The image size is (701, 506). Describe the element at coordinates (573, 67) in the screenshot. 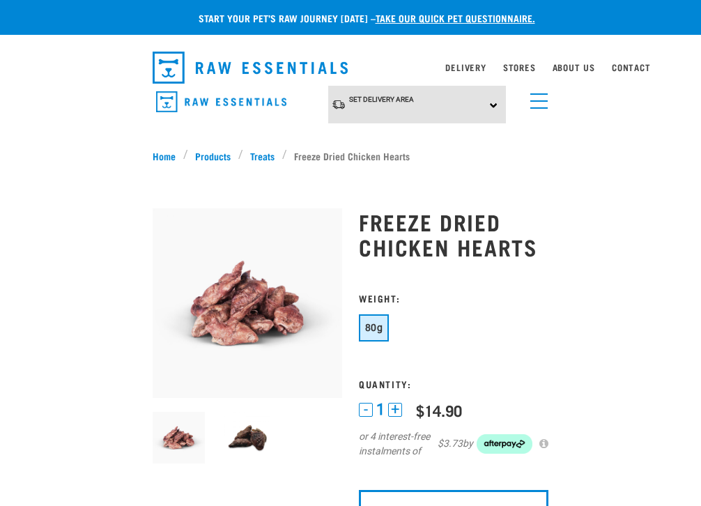

I see `a: About Us` at that location.